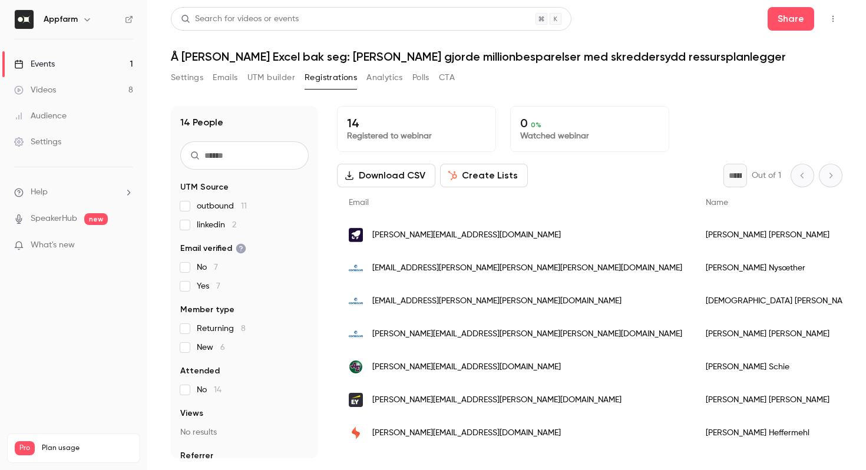 The height and width of the screenshot is (470, 866). What do you see at coordinates (717, 203) in the screenshot?
I see `span: Name` at bounding box center [717, 203].